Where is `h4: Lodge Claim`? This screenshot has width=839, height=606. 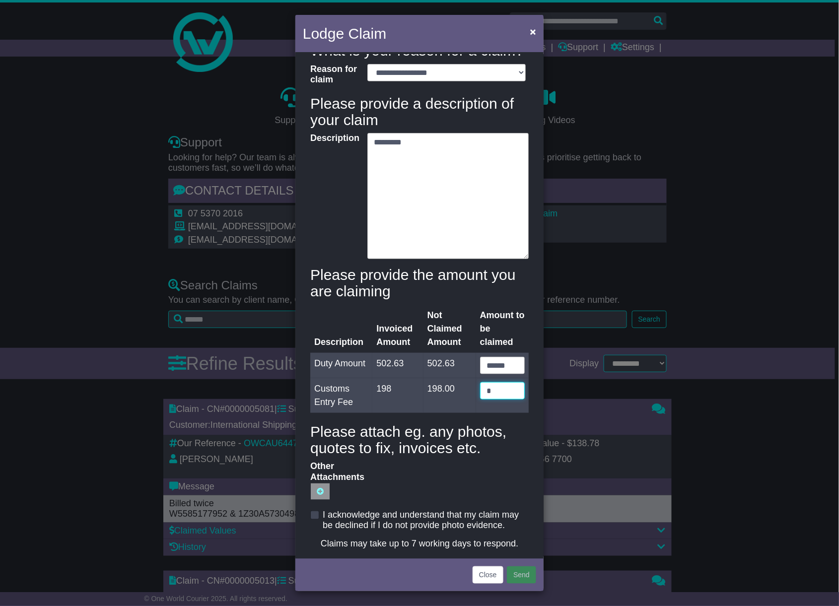
h4: Lodge Claim is located at coordinates (345, 33).